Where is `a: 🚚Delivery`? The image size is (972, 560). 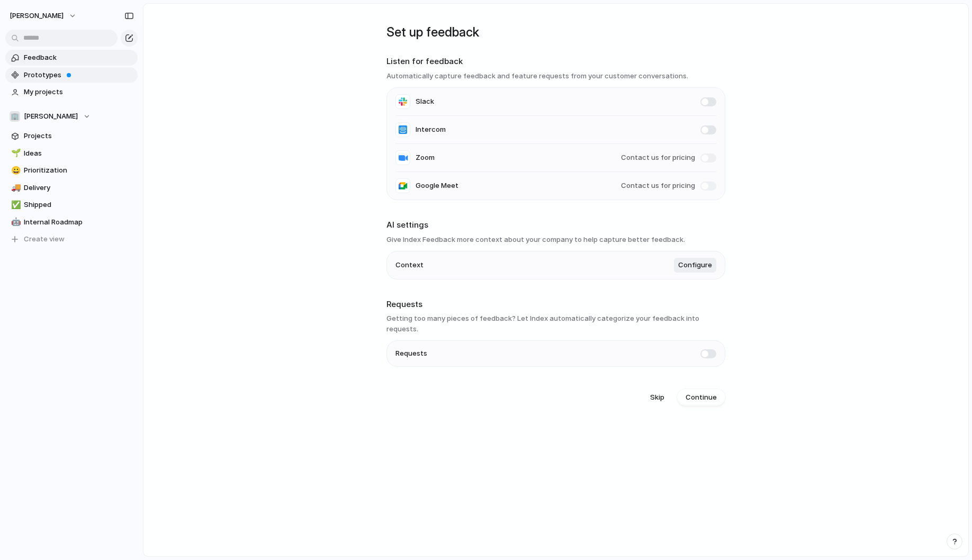
a: 🚚Delivery is located at coordinates (72, 188).